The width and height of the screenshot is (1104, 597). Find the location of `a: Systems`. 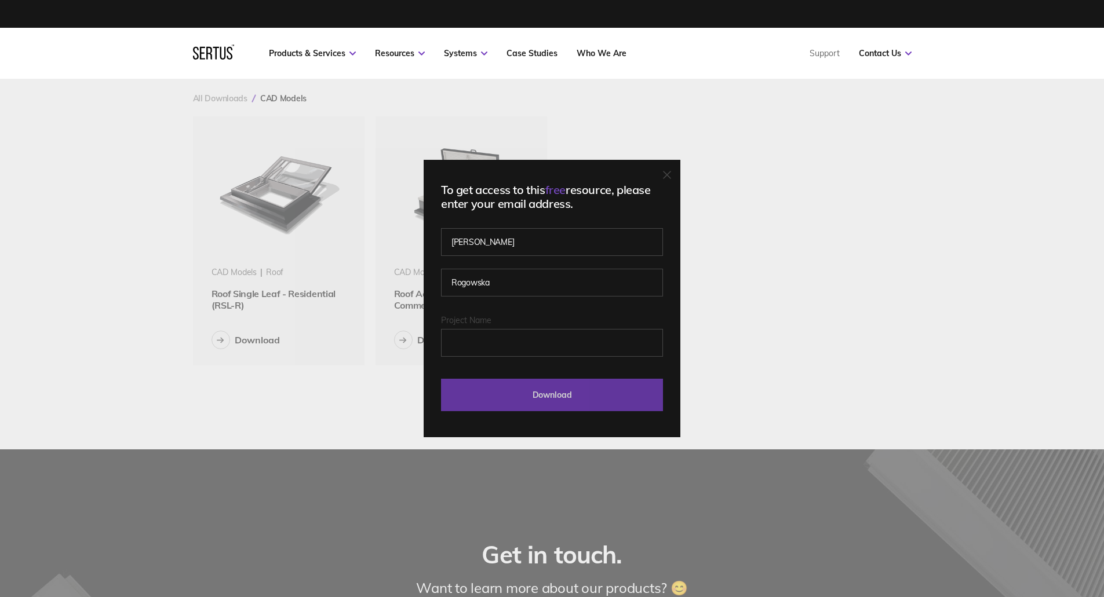

a: Systems is located at coordinates (465, 53).